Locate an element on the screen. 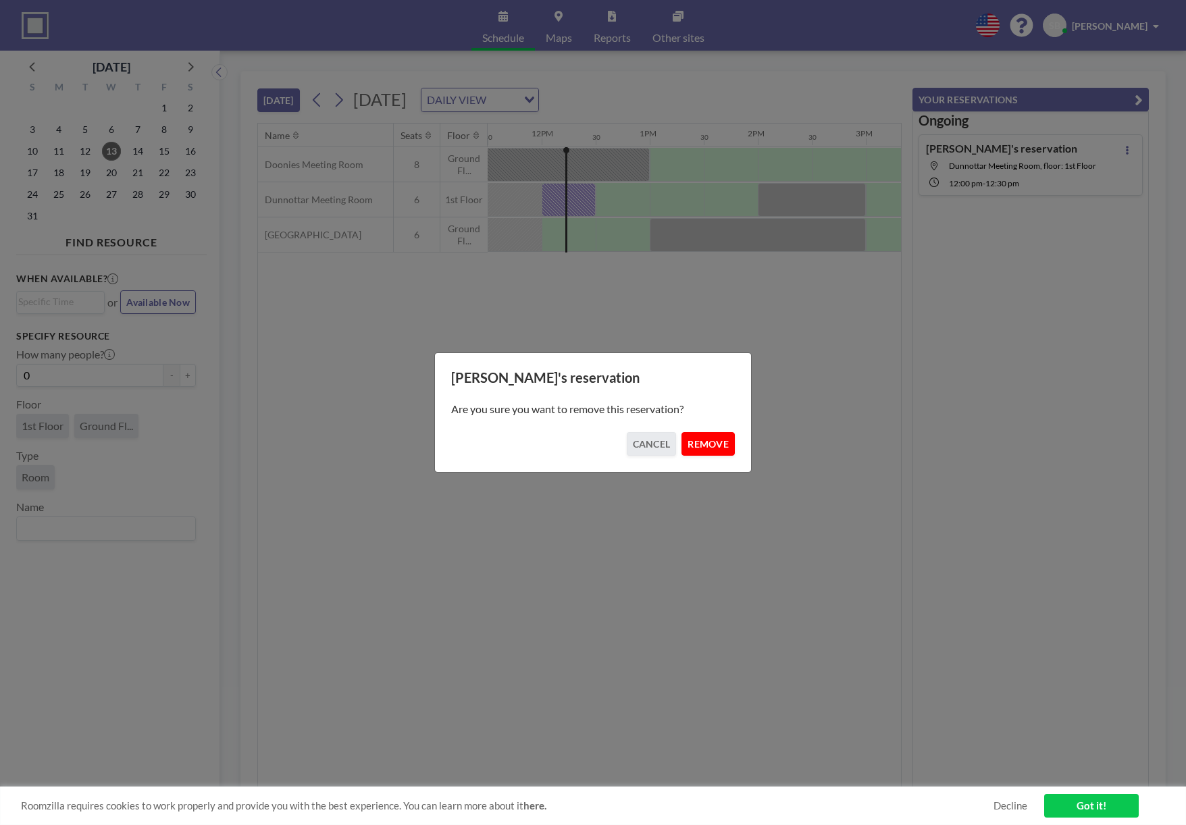 The height and width of the screenshot is (825, 1186). button: REMOVE is located at coordinates (708, 444).